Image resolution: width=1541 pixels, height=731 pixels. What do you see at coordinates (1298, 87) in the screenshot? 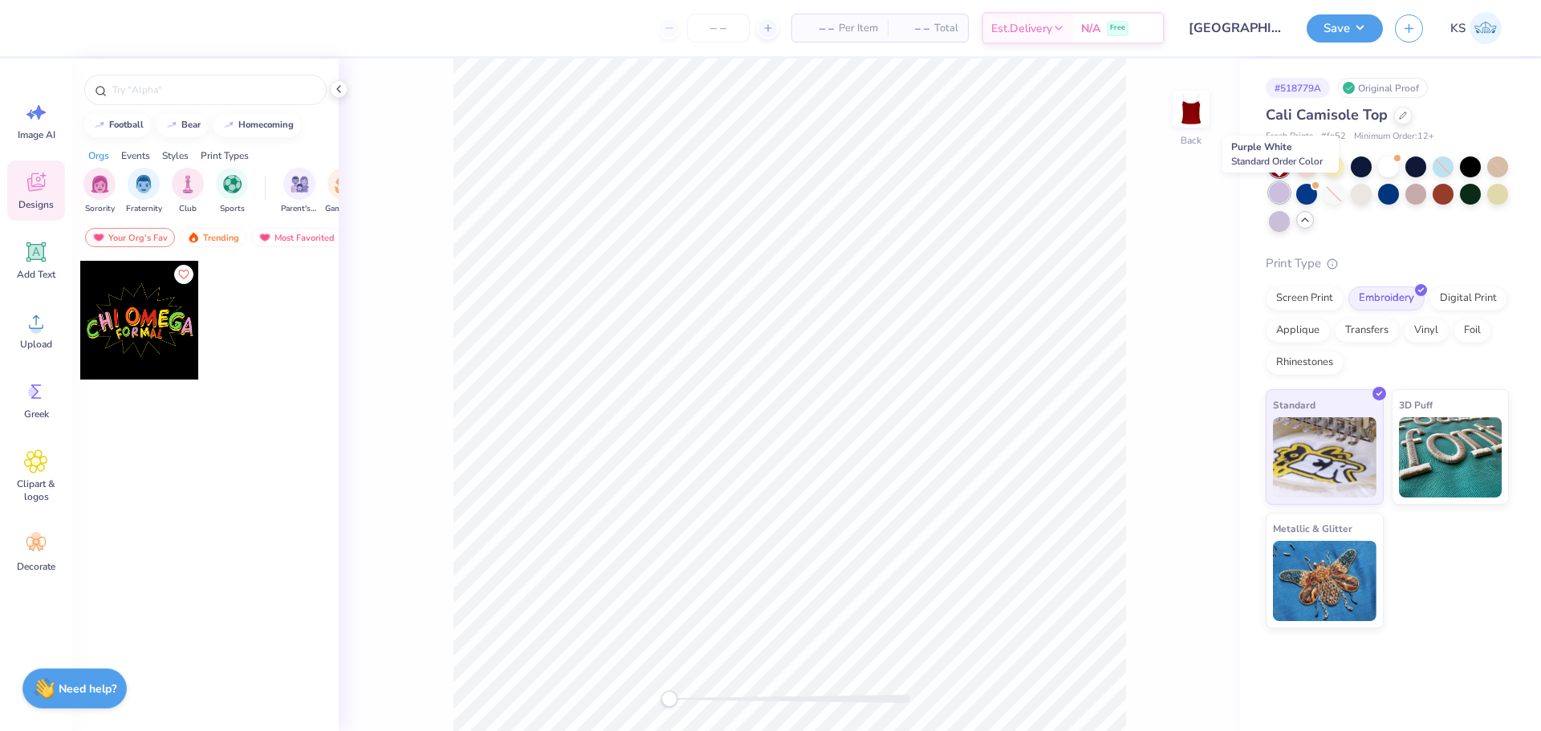
I see `div: # 518779A` at bounding box center [1298, 87].